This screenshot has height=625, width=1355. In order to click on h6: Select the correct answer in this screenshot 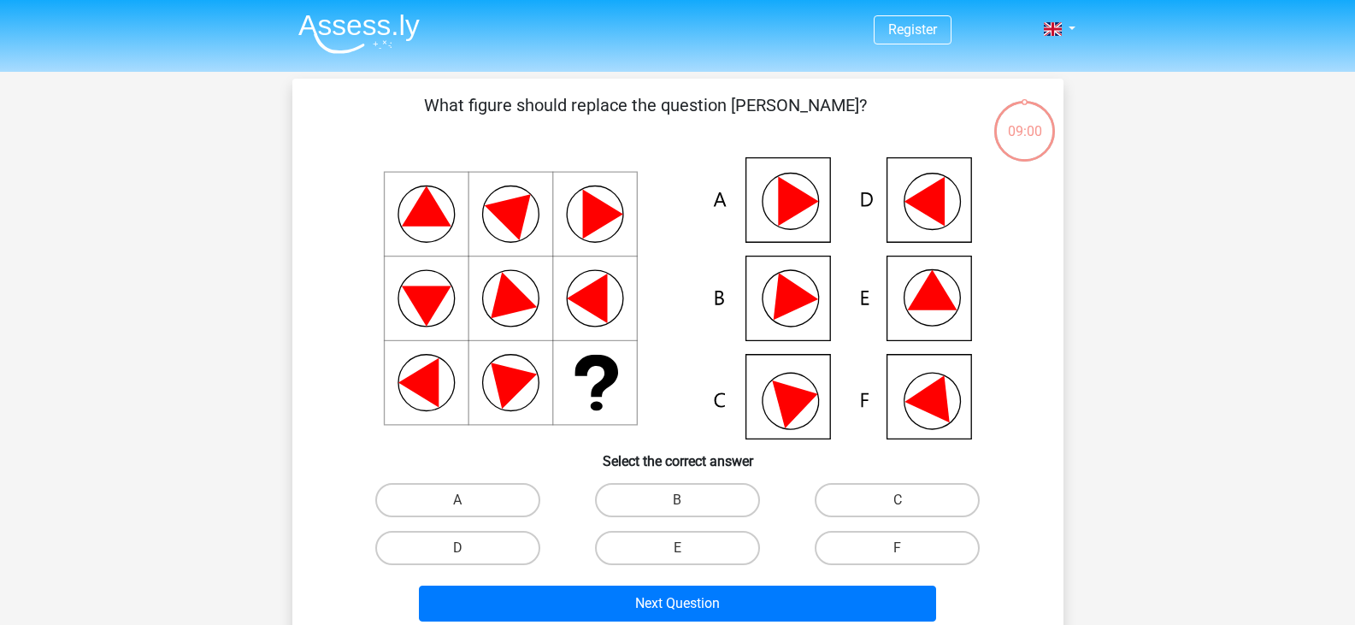, I will do `click(678, 454)`.